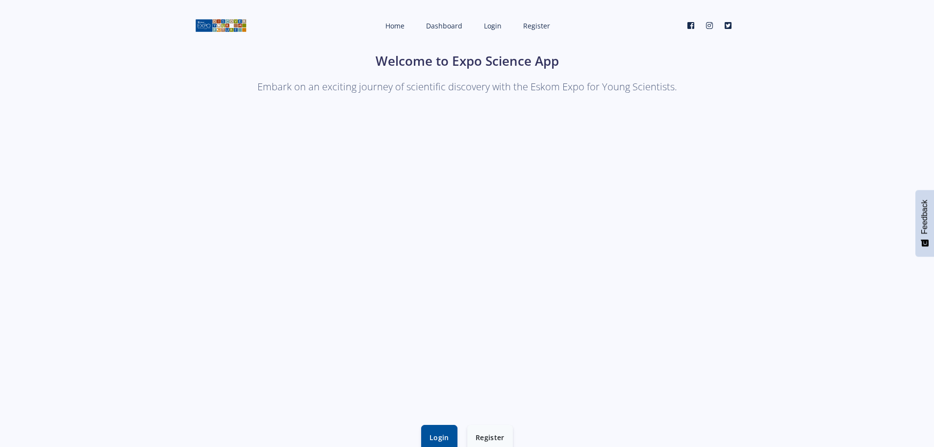 The width and height of the screenshot is (934, 447). Describe the element at coordinates (467, 87) in the screenshot. I see `p: Embark on an exciting journey of scientific discovery with the Eskom Expo for Young Scientists.` at that location.